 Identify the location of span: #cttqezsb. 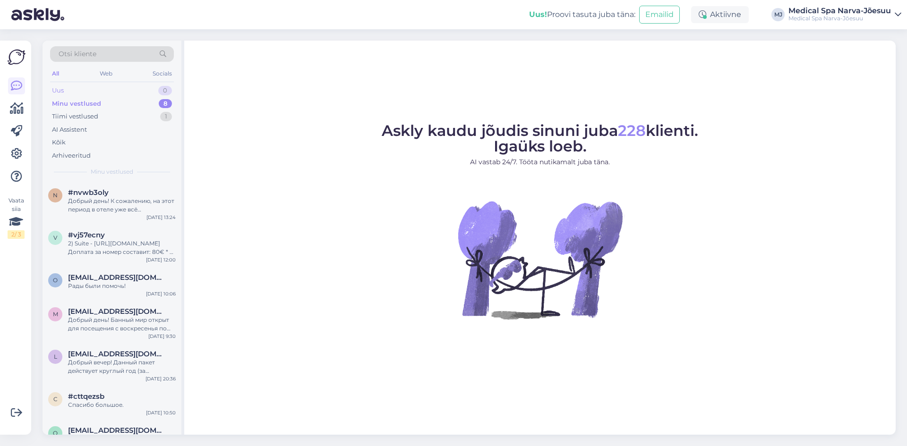
(86, 397).